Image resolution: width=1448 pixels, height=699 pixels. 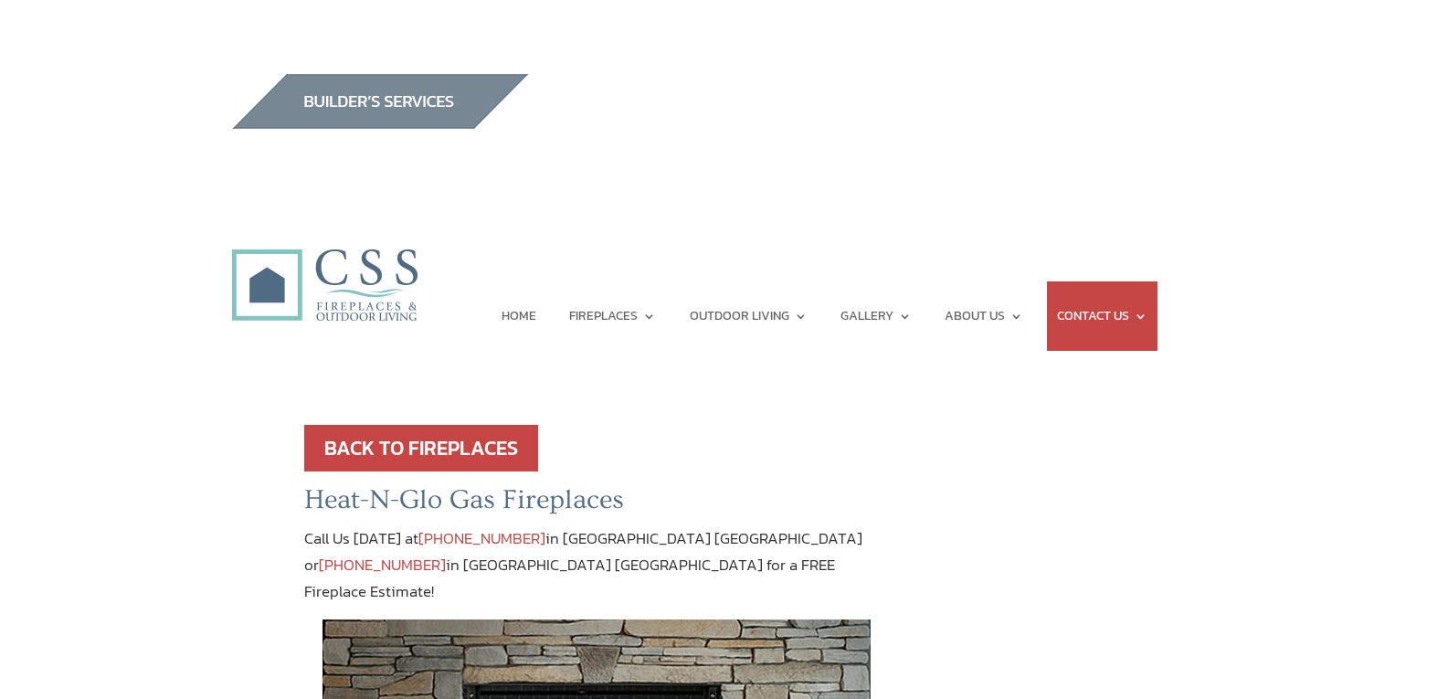 I want to click on a: HOME, so click(x=519, y=316).